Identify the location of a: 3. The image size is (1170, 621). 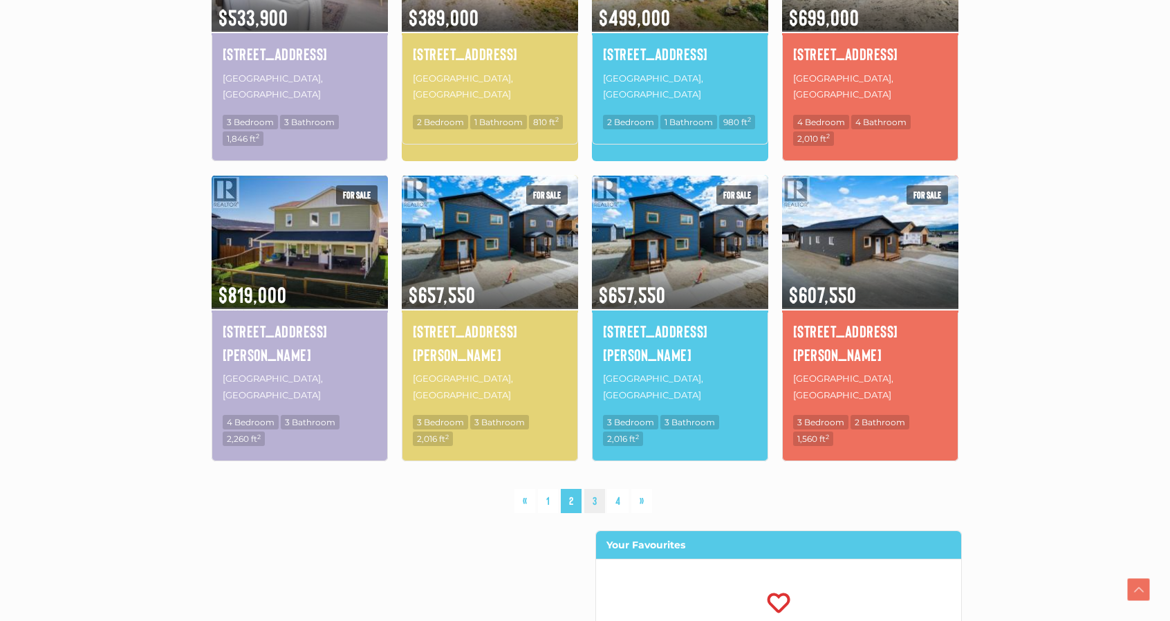
(594, 500).